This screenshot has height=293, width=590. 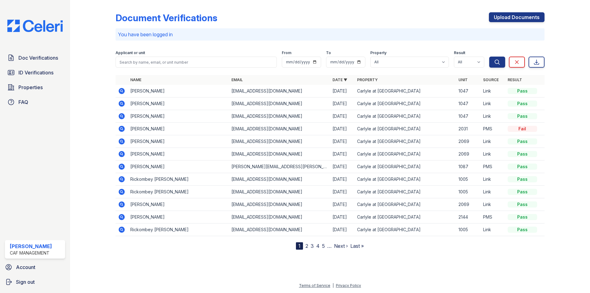 What do you see at coordinates (378, 53) in the screenshot?
I see `label: Property` at bounding box center [378, 53].